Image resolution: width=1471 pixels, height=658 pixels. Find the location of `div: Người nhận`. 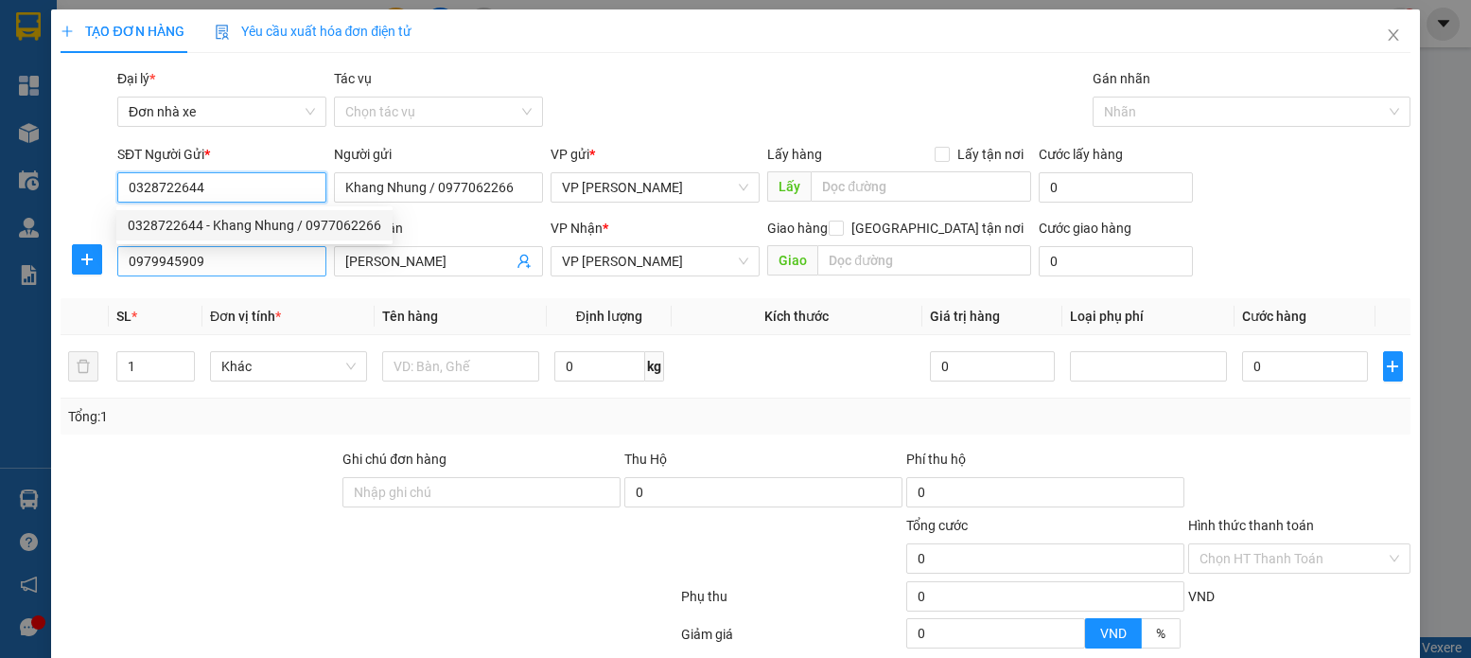

div: Người nhận is located at coordinates (438, 228).